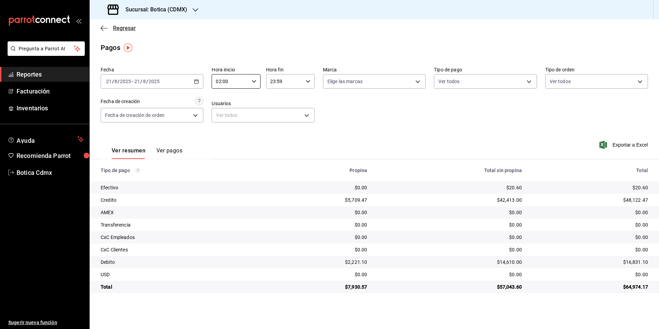 The image size is (659, 329). I want to click on div: USD, so click(181, 274).